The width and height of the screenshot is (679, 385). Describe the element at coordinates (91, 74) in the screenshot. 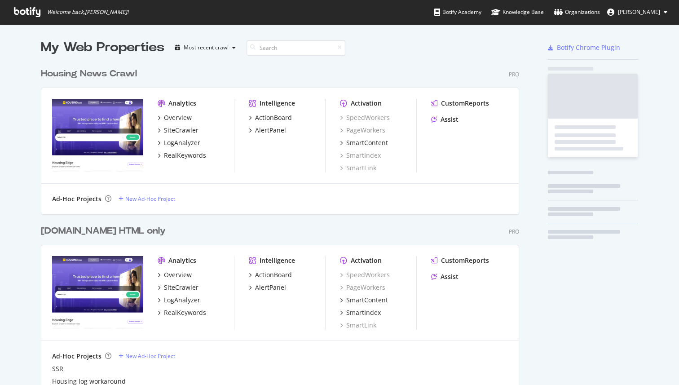

I see `a: Housing News Crawl` at that location.